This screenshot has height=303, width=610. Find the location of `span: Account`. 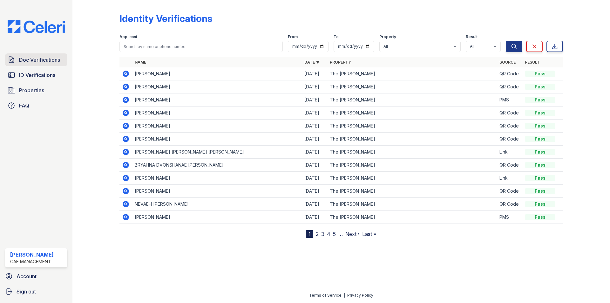

span: Account is located at coordinates (26, 276).